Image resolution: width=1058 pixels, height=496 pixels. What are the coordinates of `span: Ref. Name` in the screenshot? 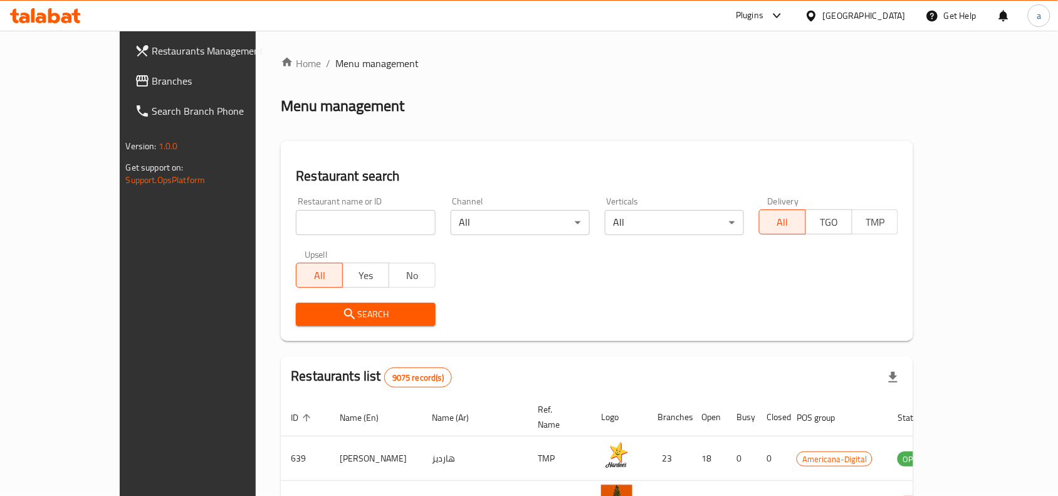 It's located at (557, 417).